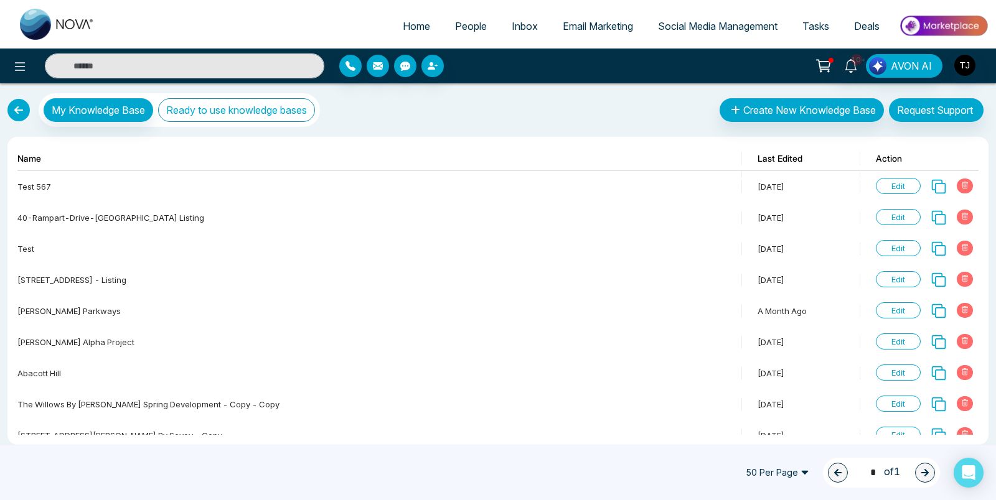 Image resolution: width=996 pixels, height=500 pixels. Describe the element at coordinates (878, 66) in the screenshot. I see `img: Lead Flow` at that location.